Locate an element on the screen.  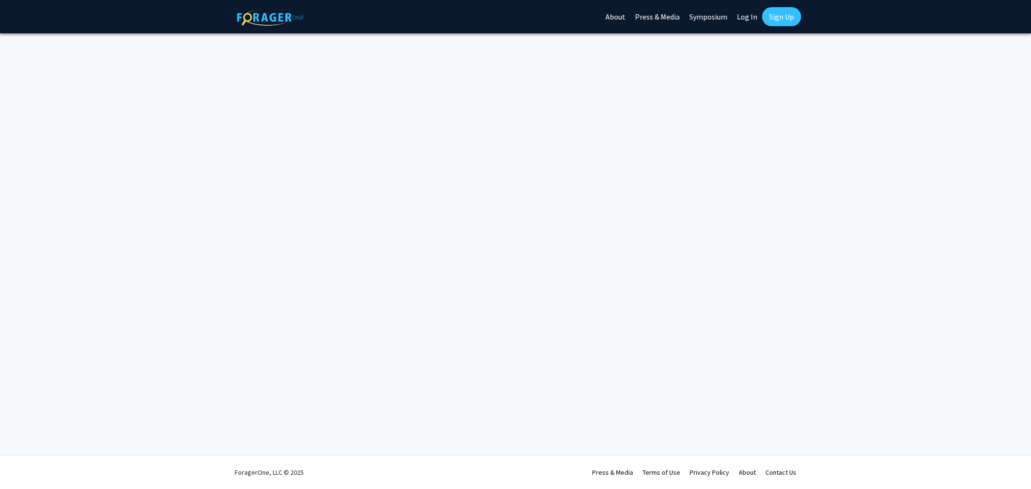
img: ForagerOne Logo is located at coordinates (270, 17).